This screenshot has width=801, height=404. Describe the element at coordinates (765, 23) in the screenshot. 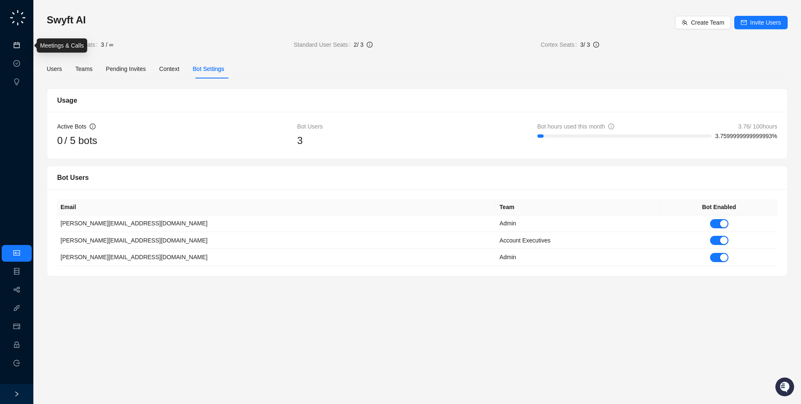

I see `span: Invite Users` at that location.